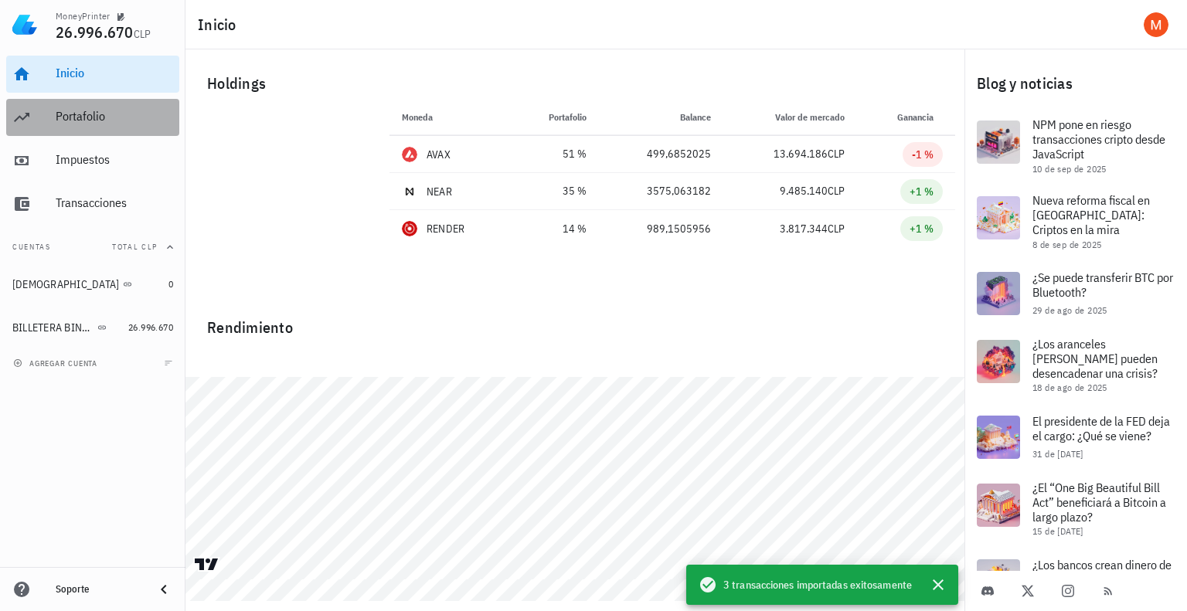  What do you see at coordinates (555, 191) in the screenshot?
I see `div: 35 %` at bounding box center [555, 191].